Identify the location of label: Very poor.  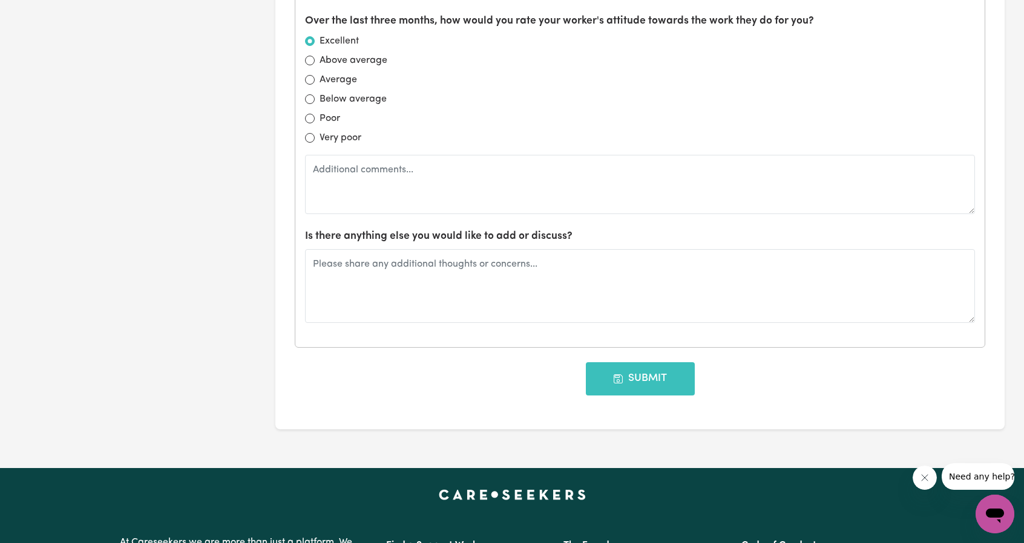
(340, 138).